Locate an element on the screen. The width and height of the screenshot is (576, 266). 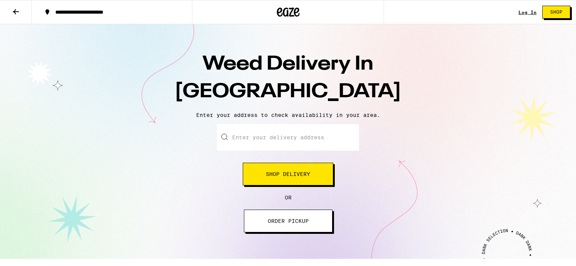
a: ORDER PICKUP is located at coordinates (288, 221).